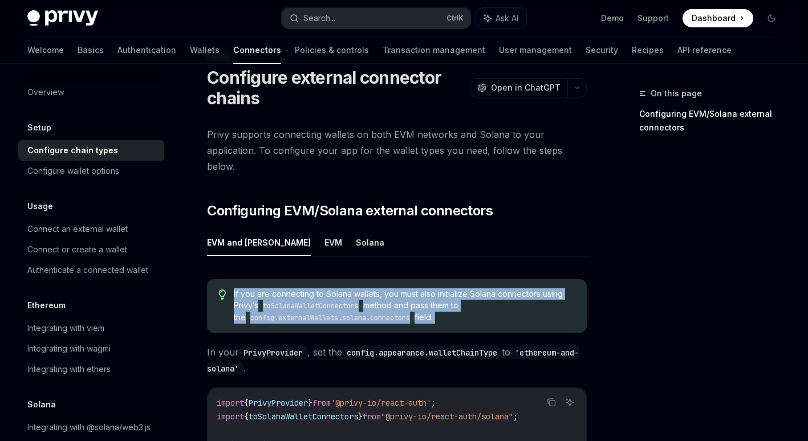 Image resolution: width=808 pixels, height=441 pixels. Describe the element at coordinates (205, 50) in the screenshot. I see `a: Wallets` at that location.